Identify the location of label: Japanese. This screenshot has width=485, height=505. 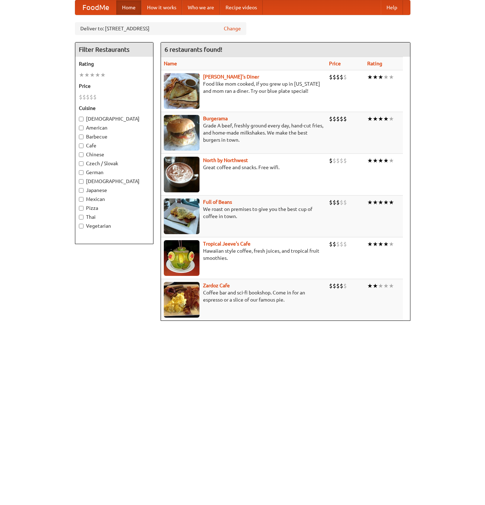
(114, 190).